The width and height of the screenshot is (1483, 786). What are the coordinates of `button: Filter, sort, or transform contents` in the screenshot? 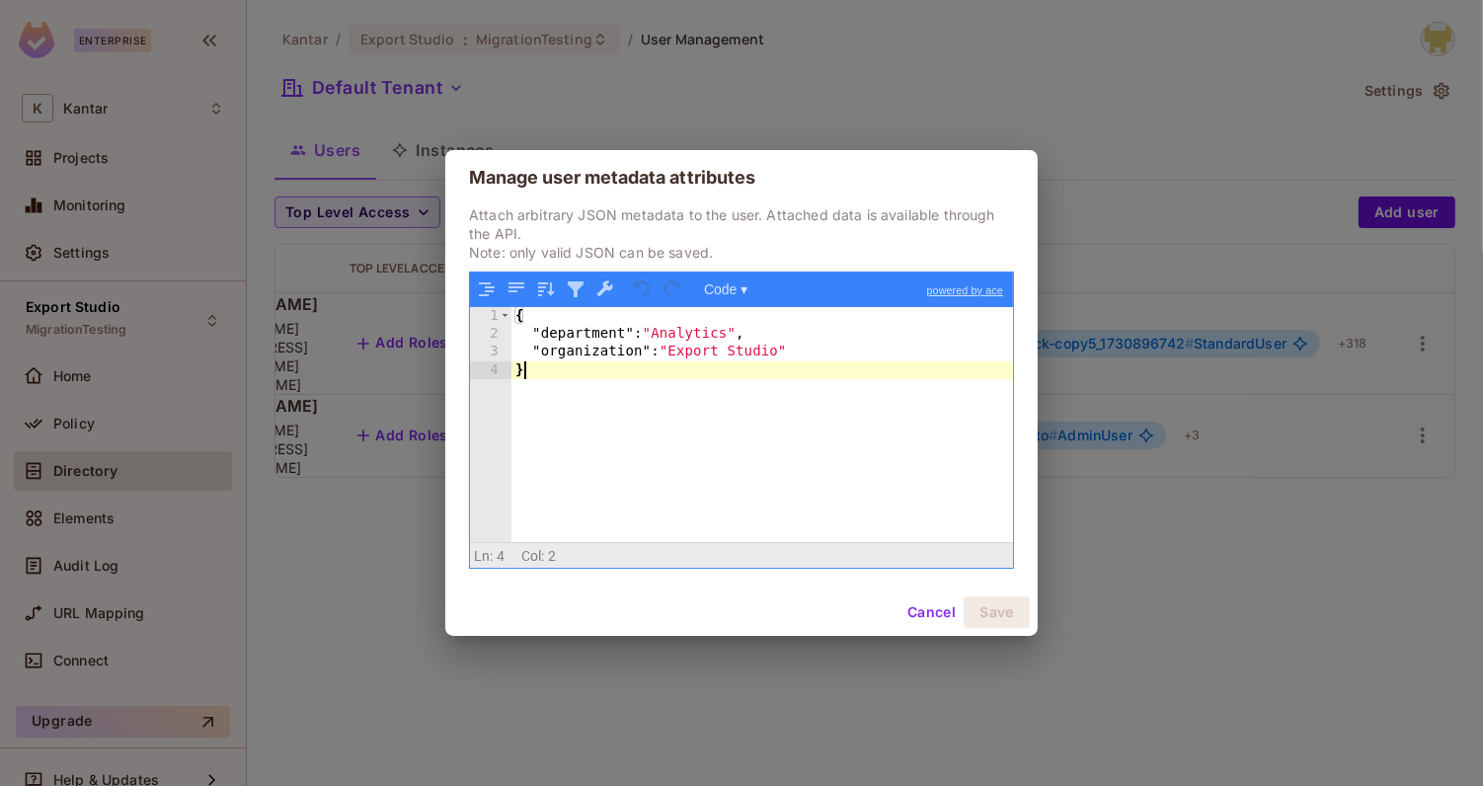 It's located at (576, 289).